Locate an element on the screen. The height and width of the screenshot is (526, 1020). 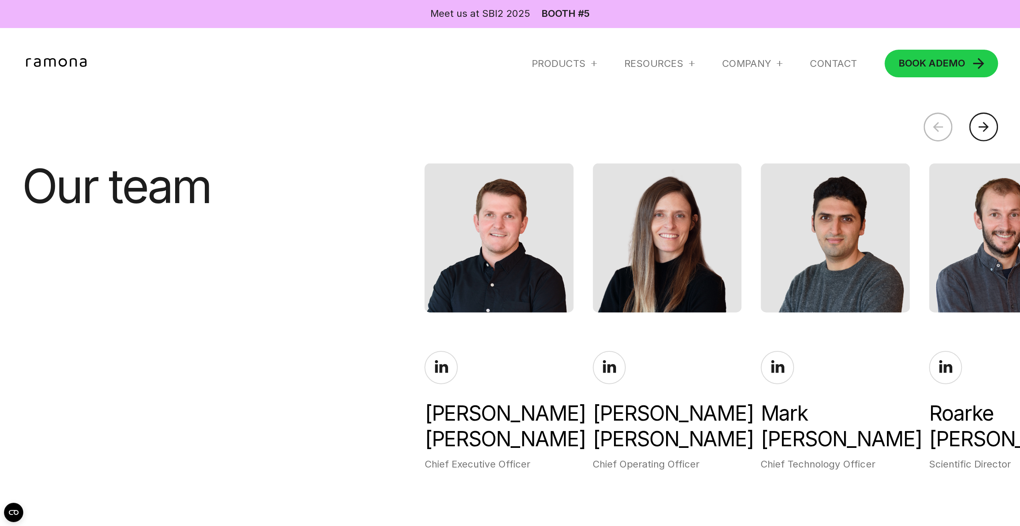
div: Chief Operating Officer is located at coordinates (667, 465).